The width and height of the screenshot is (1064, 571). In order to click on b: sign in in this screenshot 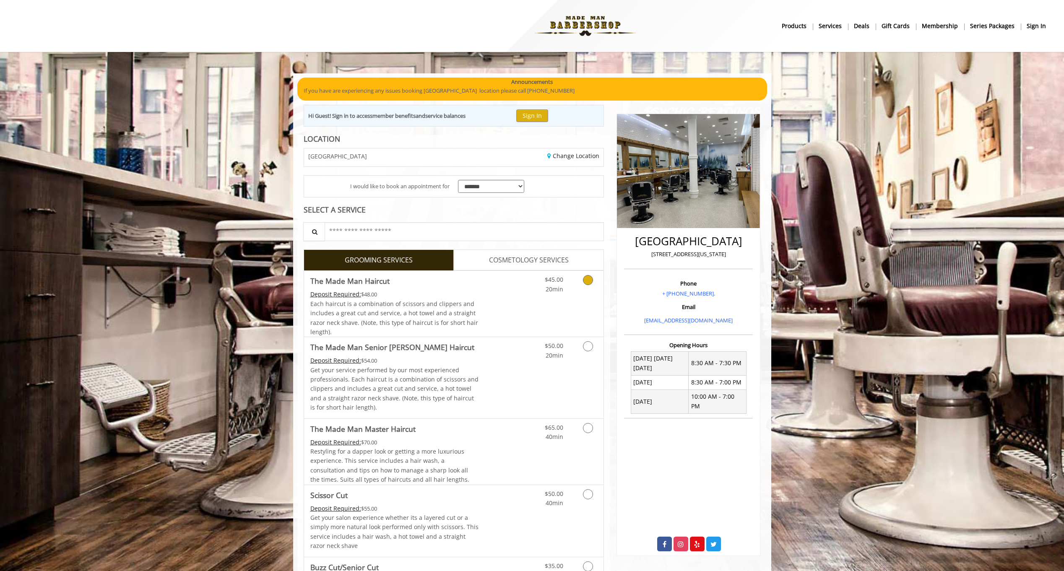, I will do `click(1036, 26)`.